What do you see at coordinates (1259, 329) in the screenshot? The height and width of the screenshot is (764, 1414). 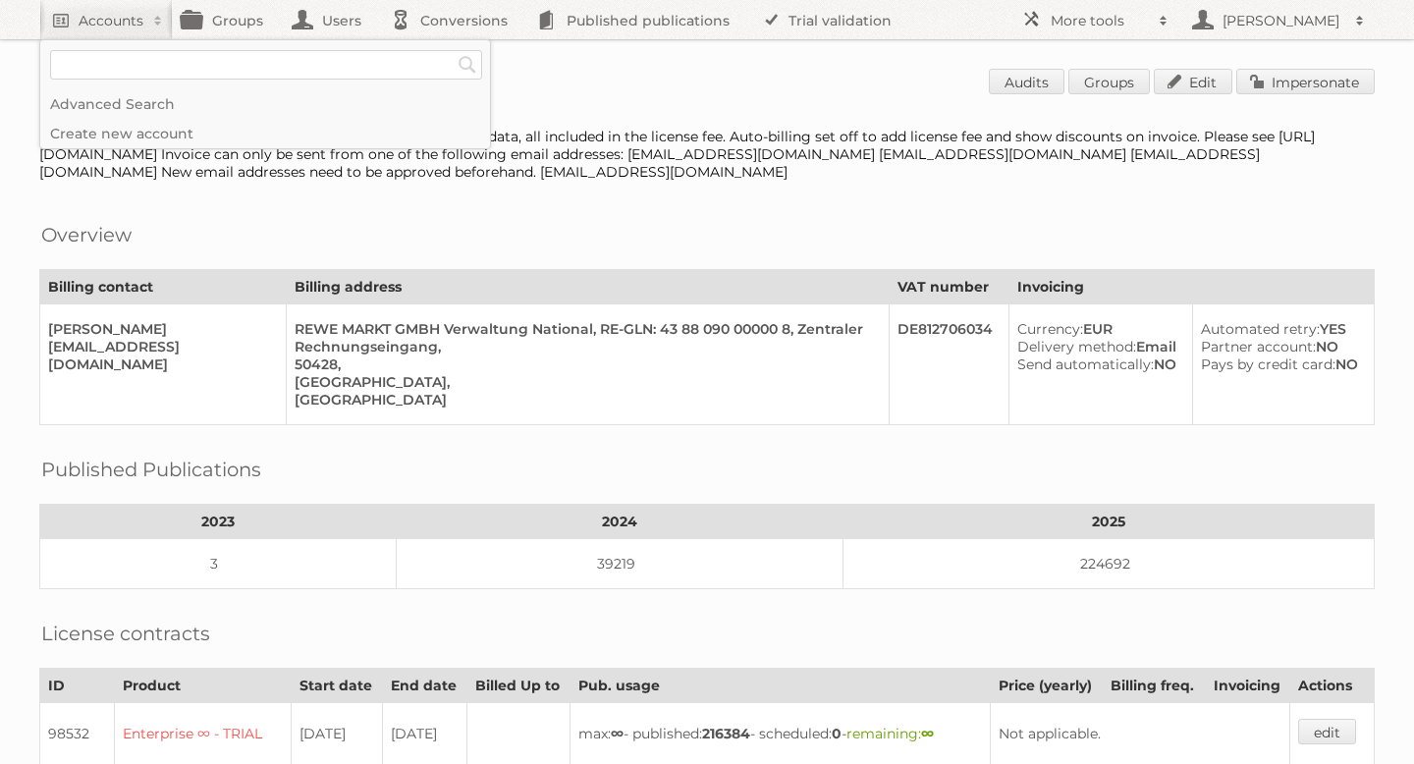 I see `span: Automated retry:` at bounding box center [1259, 329].